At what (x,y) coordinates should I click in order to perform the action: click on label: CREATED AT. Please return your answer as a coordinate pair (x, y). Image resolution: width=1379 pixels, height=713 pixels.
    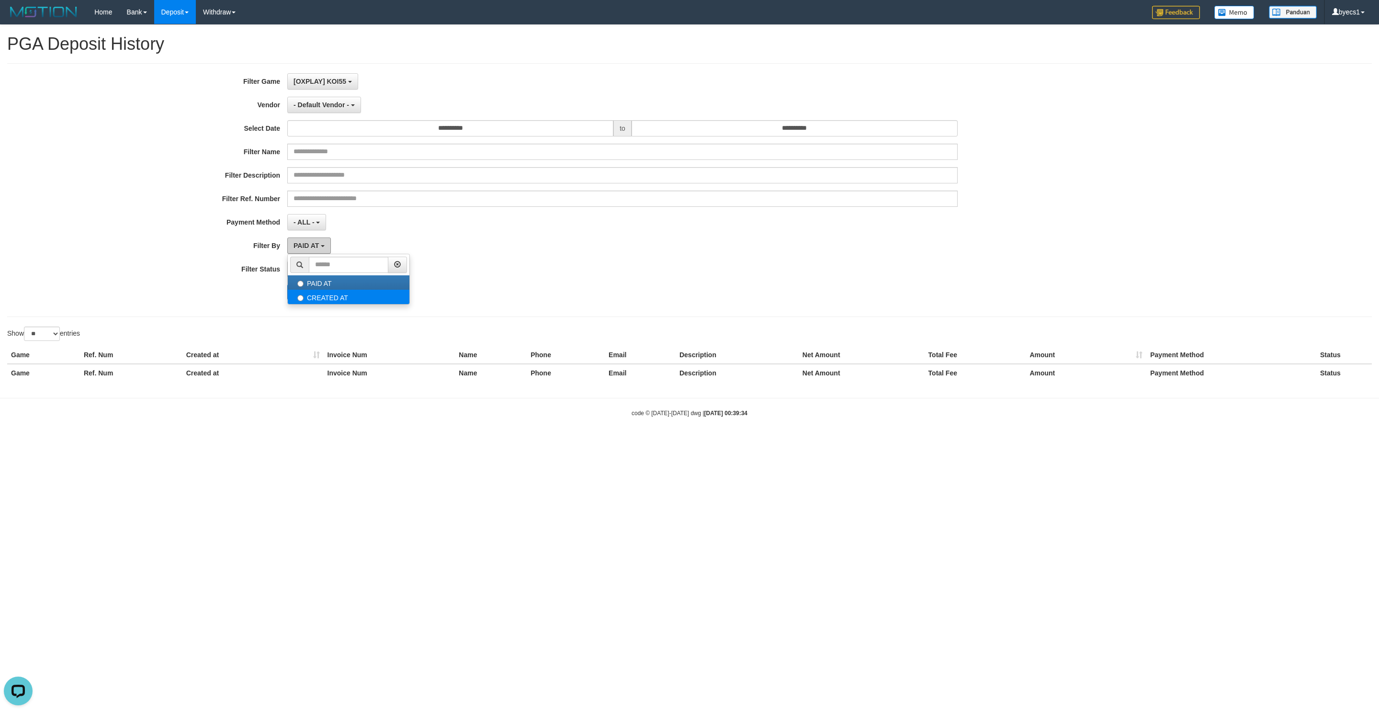
    Looking at the image, I should click on (349, 297).